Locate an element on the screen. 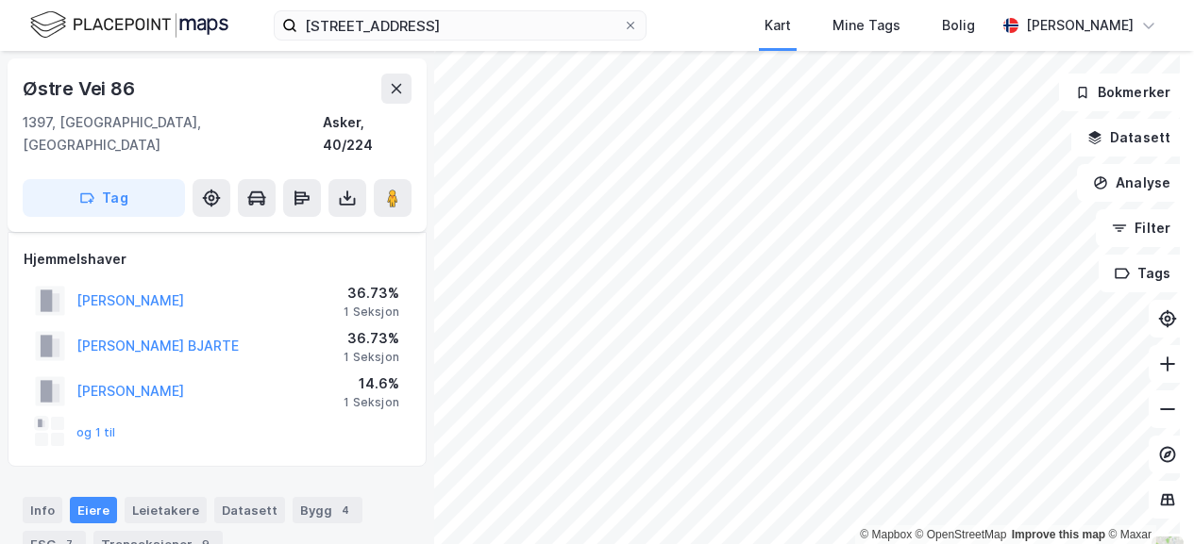  button: Bokmerker is located at coordinates (1122, 92).